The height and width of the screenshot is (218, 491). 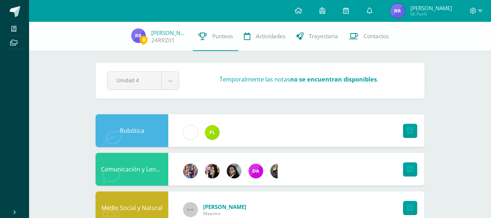 What do you see at coordinates (132, 169) in the screenshot?
I see `div: Comunicación y Lenguaje L.3 (Inglés y Laboratorio)` at bounding box center [132, 169].